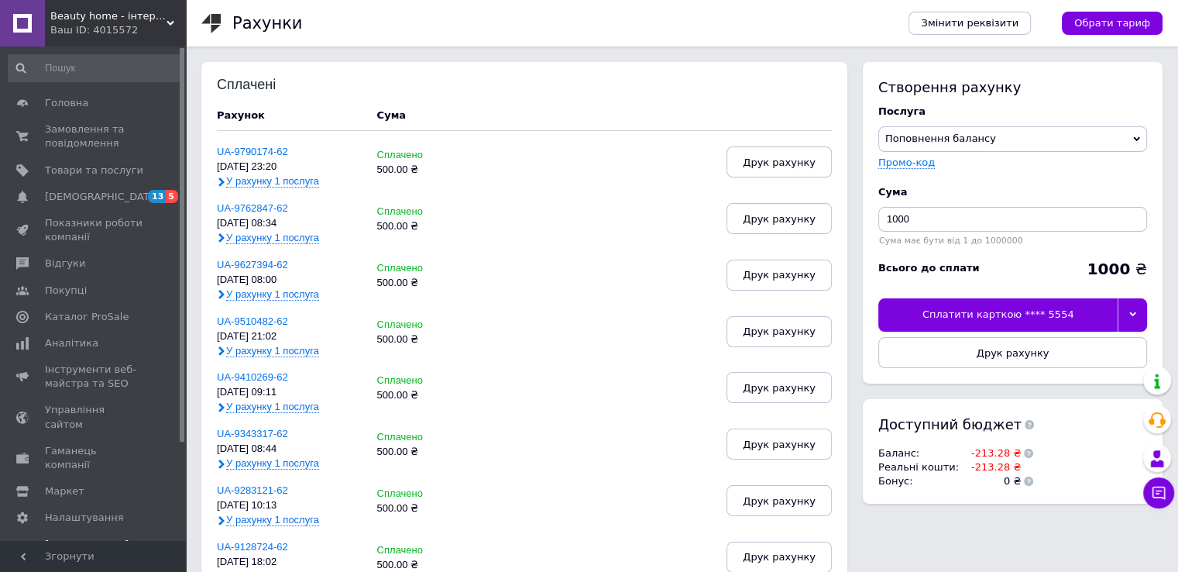 Image resolution: width=1178 pixels, height=572 pixels. I want to click on div: Сплачені, so click(267, 85).